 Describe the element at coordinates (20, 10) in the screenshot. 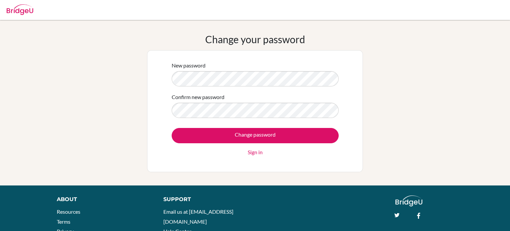

I see `img: Bridge-U` at that location.